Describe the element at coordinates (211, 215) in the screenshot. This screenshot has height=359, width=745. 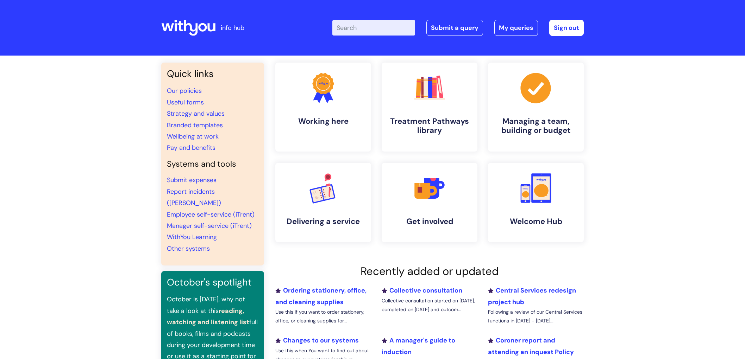
I see `a: Employee self-service (iTrent)` at that location.